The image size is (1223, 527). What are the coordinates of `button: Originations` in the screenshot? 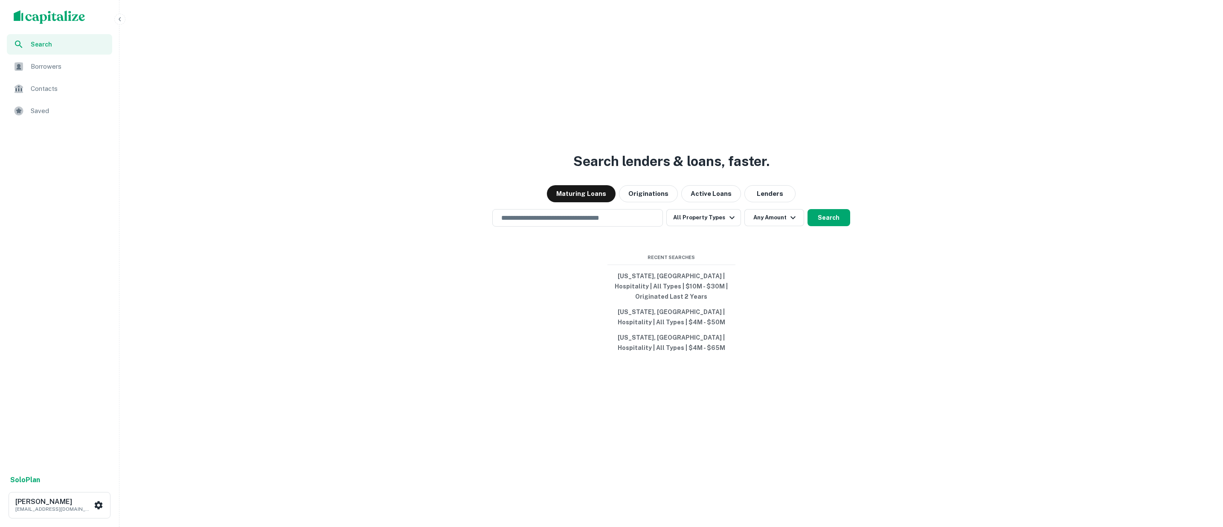 It's located at (648, 194).